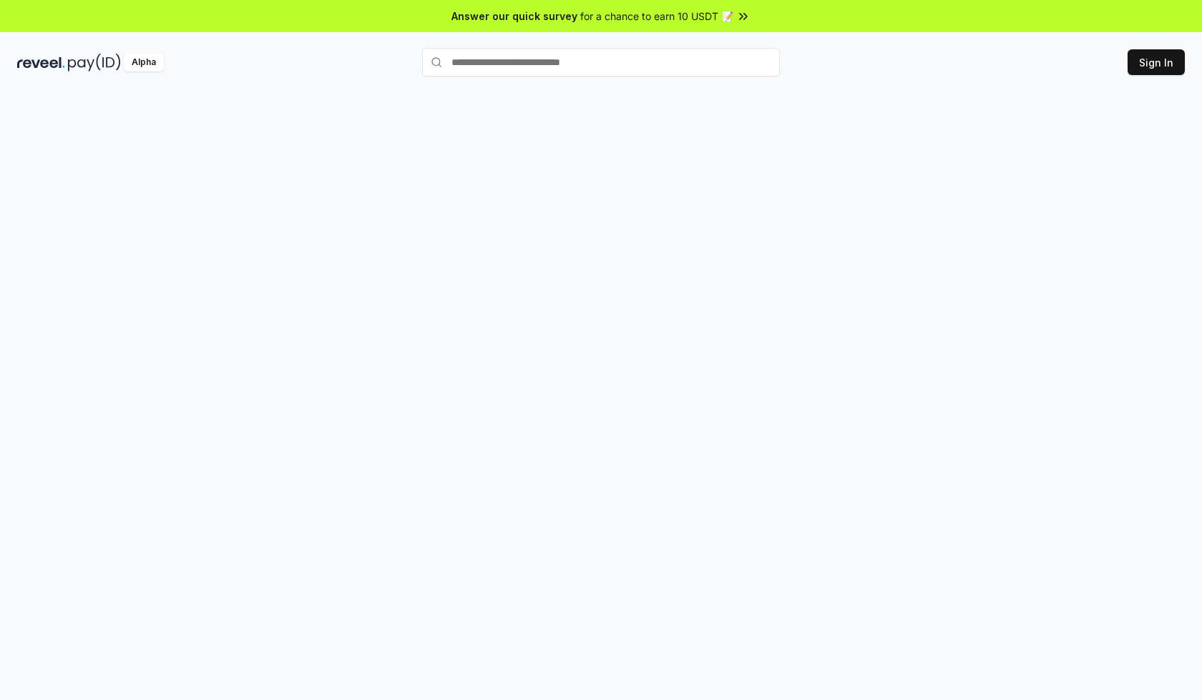 The height and width of the screenshot is (700, 1202). Describe the element at coordinates (94, 62) in the screenshot. I see `img: pay_id` at that location.